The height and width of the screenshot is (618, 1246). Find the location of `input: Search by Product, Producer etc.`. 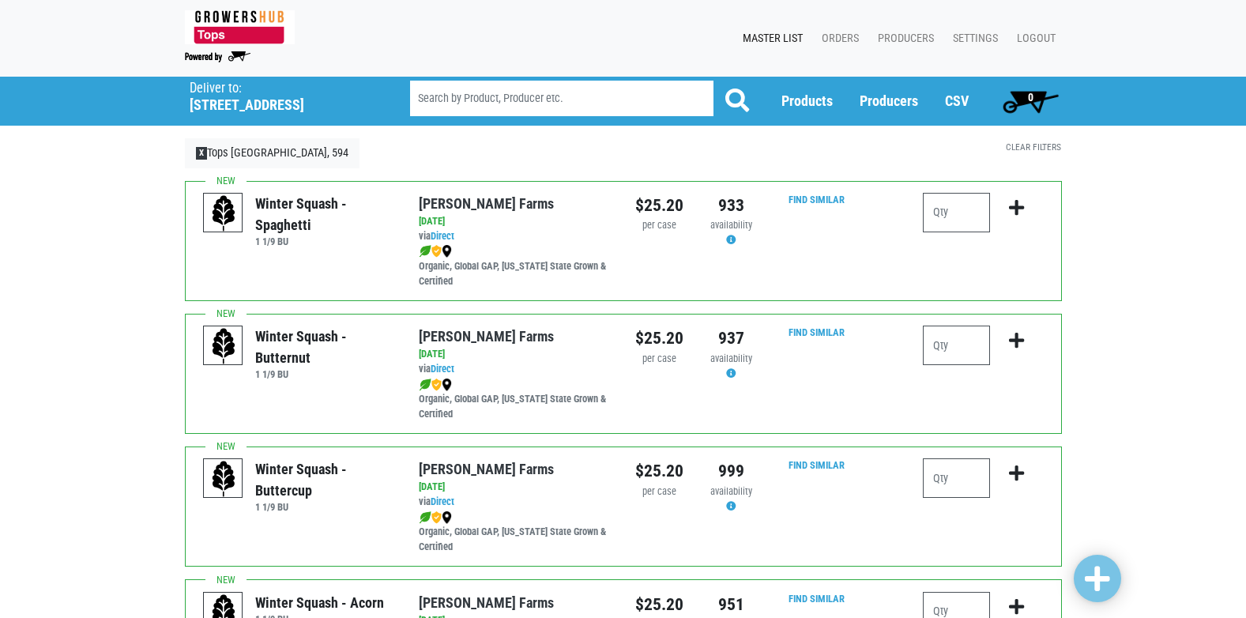

input: Search by Product, Producer etc. is located at coordinates (562, 98).